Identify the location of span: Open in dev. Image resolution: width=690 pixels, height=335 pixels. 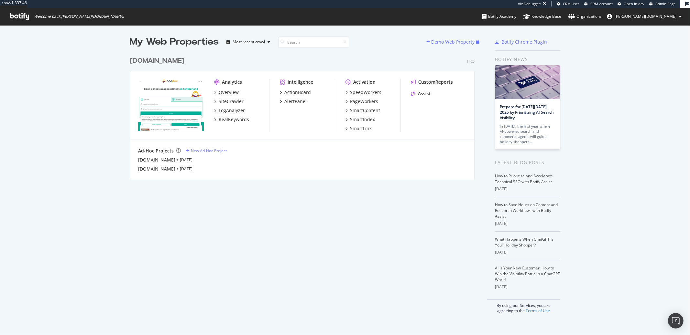
(634, 4).